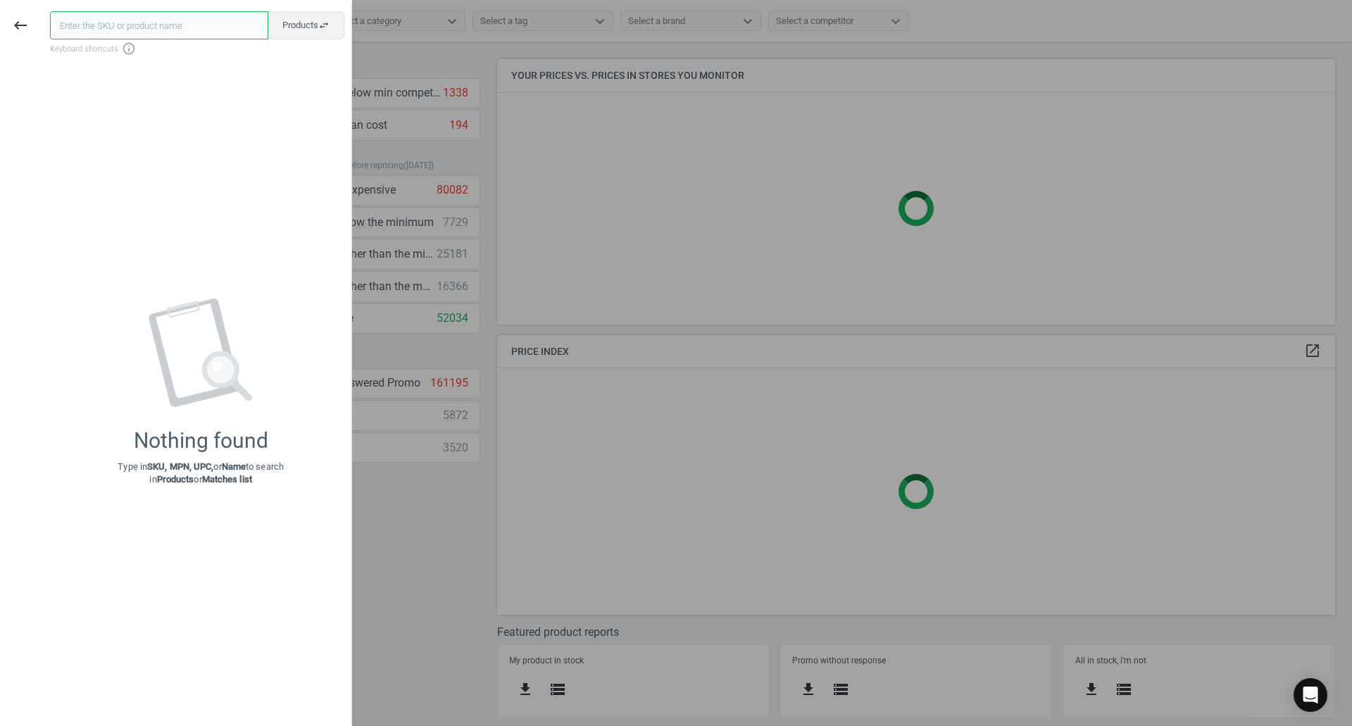 The image size is (1352, 726). I want to click on i: keyboard_backspace, so click(20, 25).